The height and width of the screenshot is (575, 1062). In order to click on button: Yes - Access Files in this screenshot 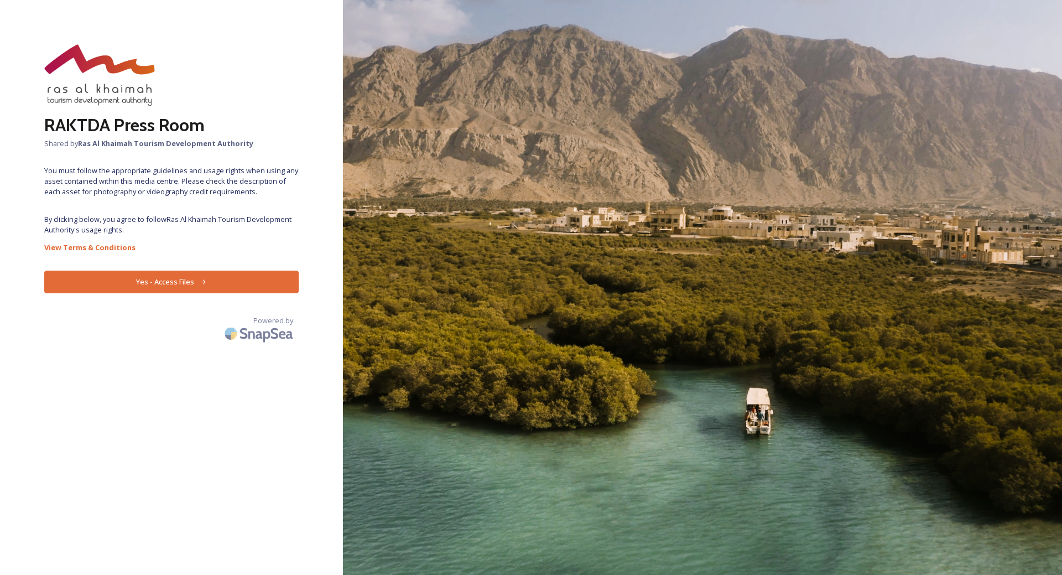, I will do `click(171, 282)`.